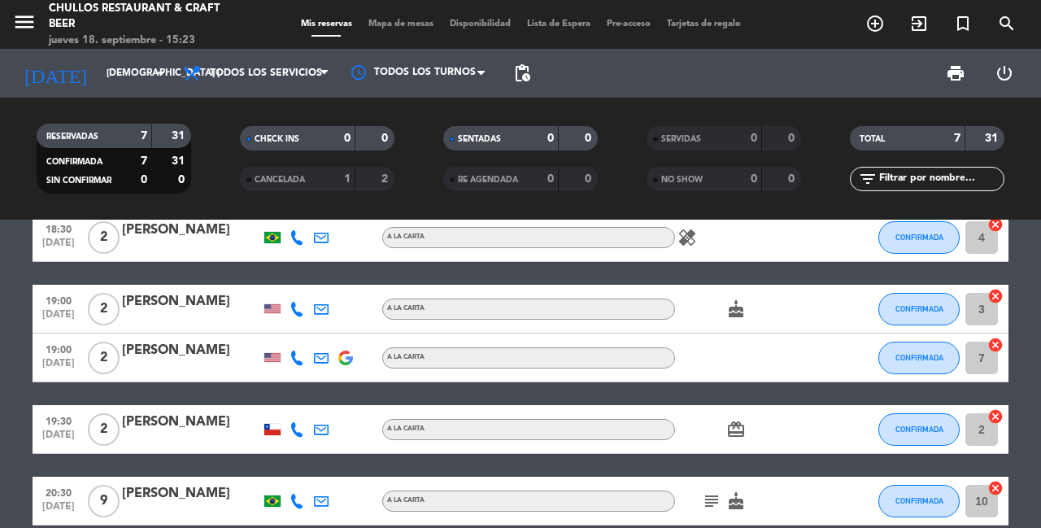 The height and width of the screenshot is (528, 1041). Describe the element at coordinates (266, 73) in the screenshot. I see `span: Todos los servicios` at that location.